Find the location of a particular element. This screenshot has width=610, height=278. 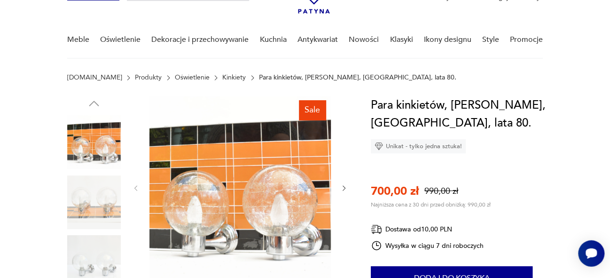

a: Klasyki is located at coordinates (401, 39).